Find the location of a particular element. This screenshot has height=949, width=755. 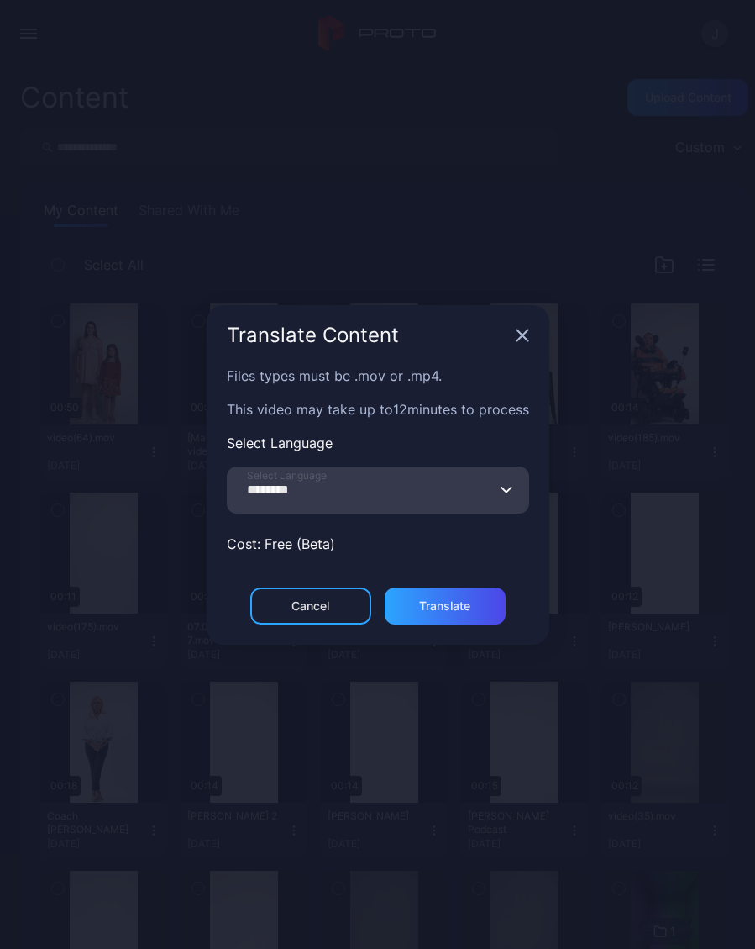

input: Select Language is located at coordinates (378, 490).